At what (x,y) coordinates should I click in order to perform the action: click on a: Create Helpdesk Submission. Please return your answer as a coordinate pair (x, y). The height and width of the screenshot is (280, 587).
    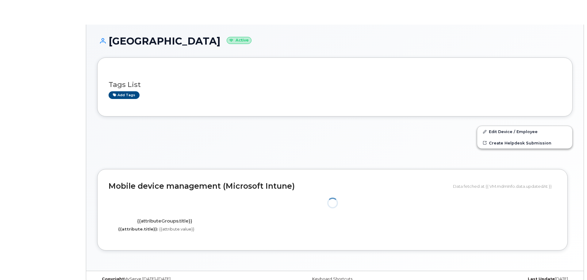
    Looking at the image, I should click on (525, 143).